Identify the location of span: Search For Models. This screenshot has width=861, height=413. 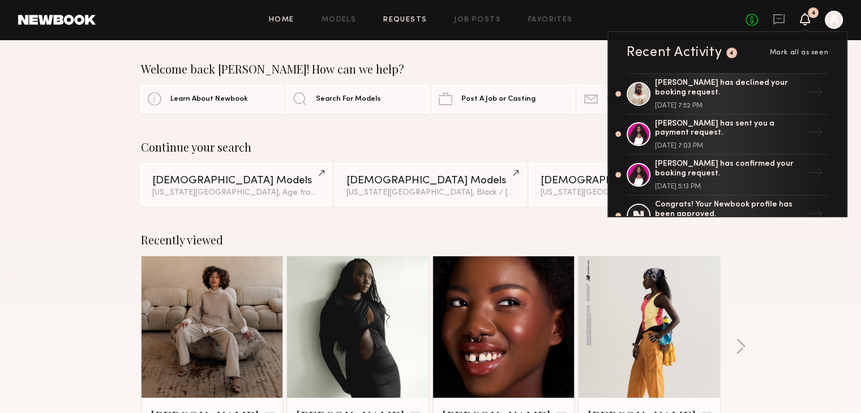
(348, 99).